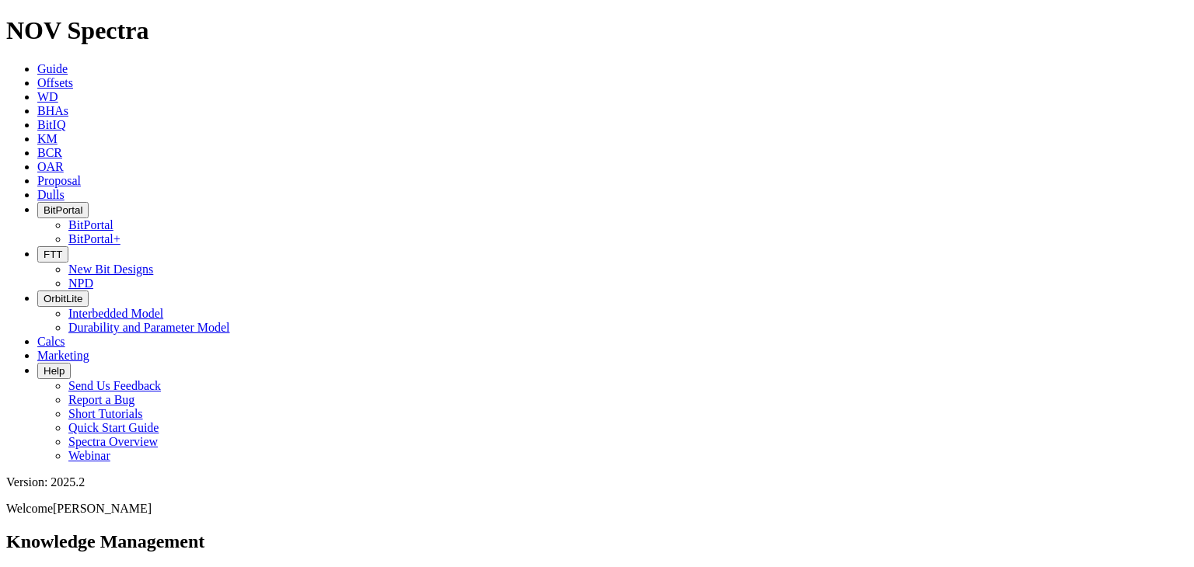 Image resolution: width=1194 pixels, height=567 pixels. Describe the element at coordinates (51, 166) in the screenshot. I see `span: OAR` at that location.